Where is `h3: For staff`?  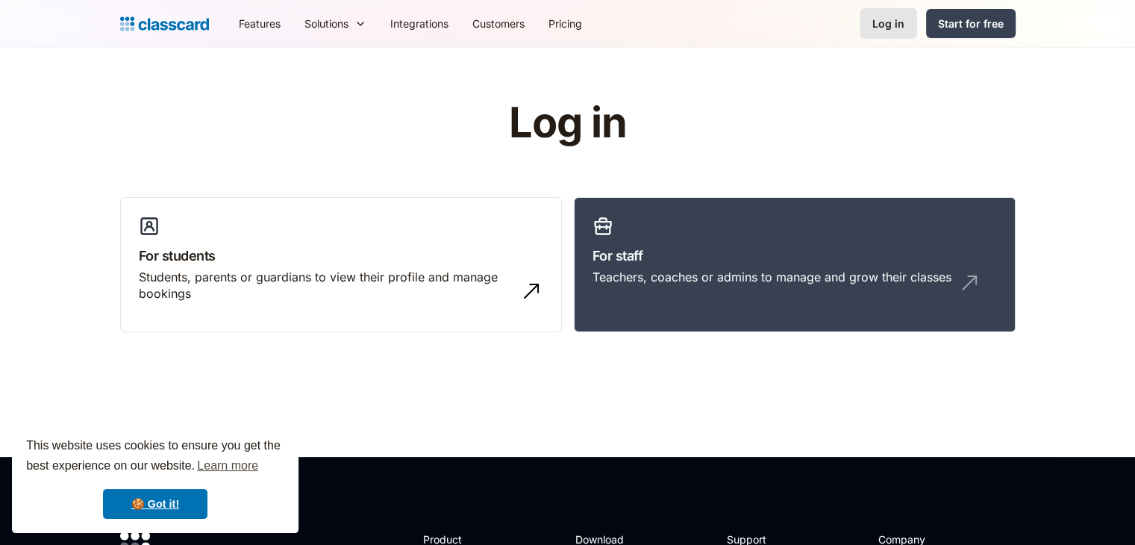
h3: For staff is located at coordinates (795, 255).